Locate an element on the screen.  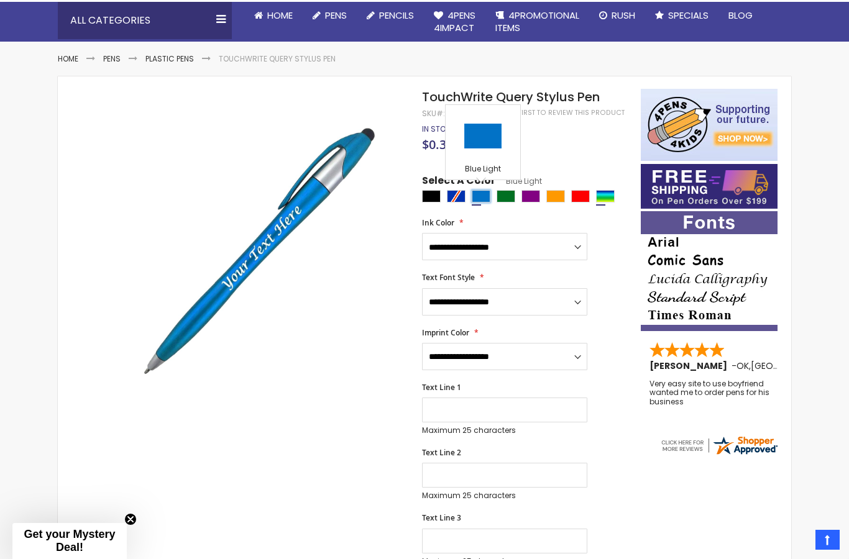
span: In stock is located at coordinates (439, 129).